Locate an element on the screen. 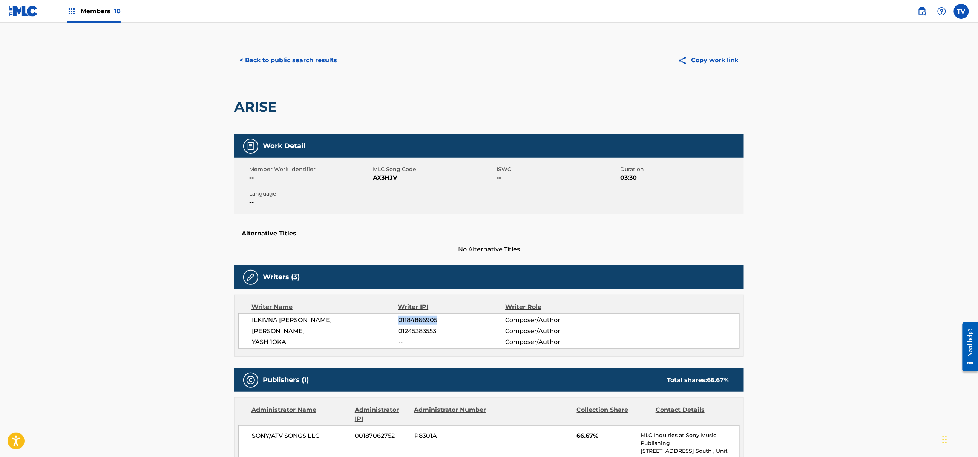 This screenshot has height=457, width=978. h5: Alternative Titles is located at coordinates (489, 234).